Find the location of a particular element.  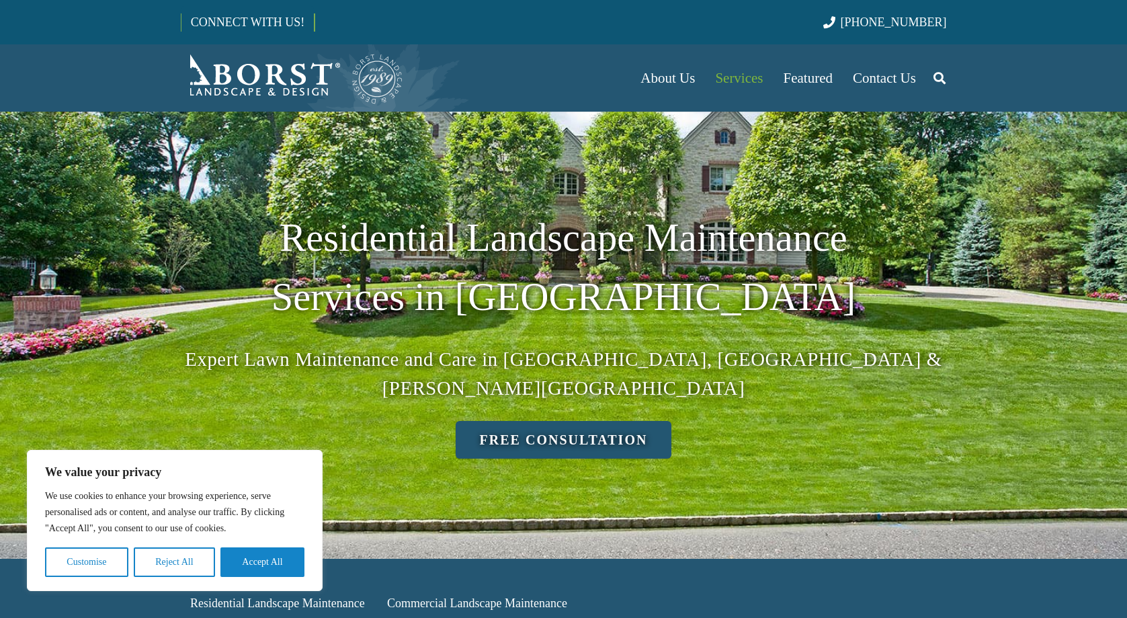

a: CONNECT WITH US! is located at coordinates (247, 22).